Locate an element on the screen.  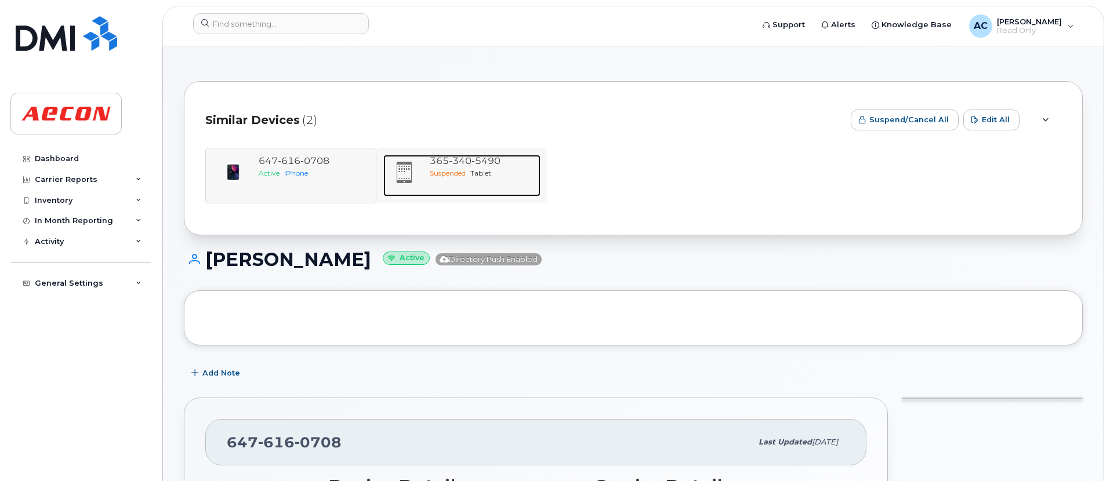
span: Tablet is located at coordinates (481, 173).